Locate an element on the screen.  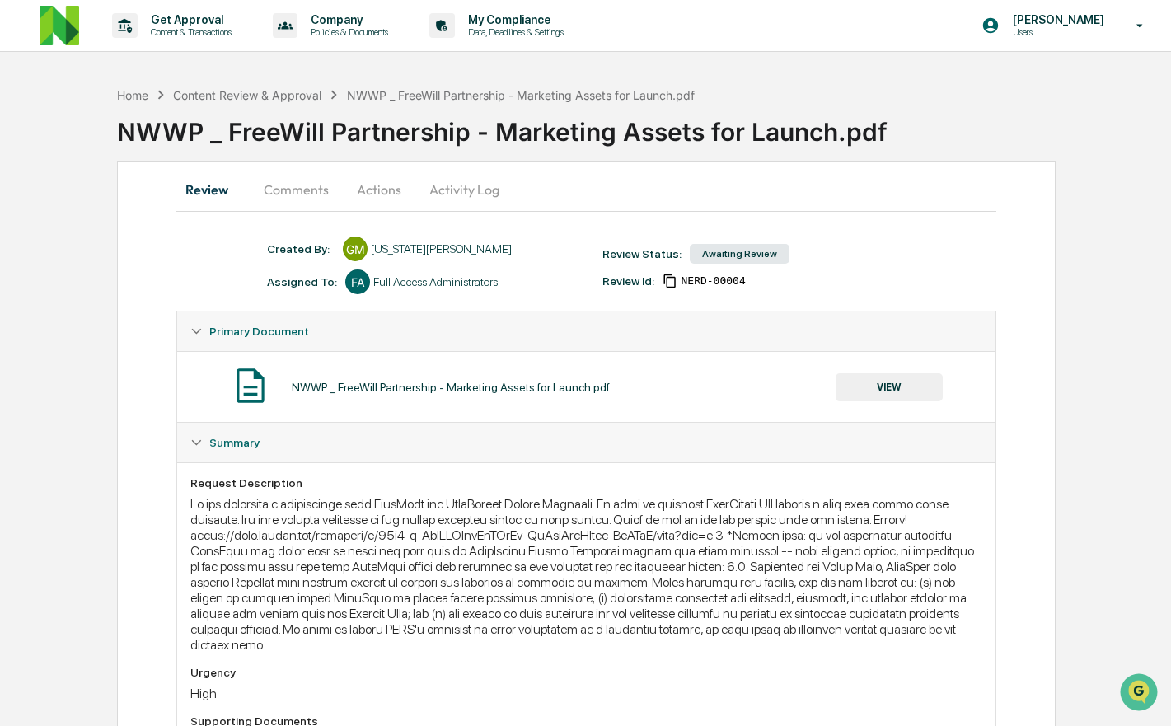
img: Document Icon is located at coordinates (251, 386).